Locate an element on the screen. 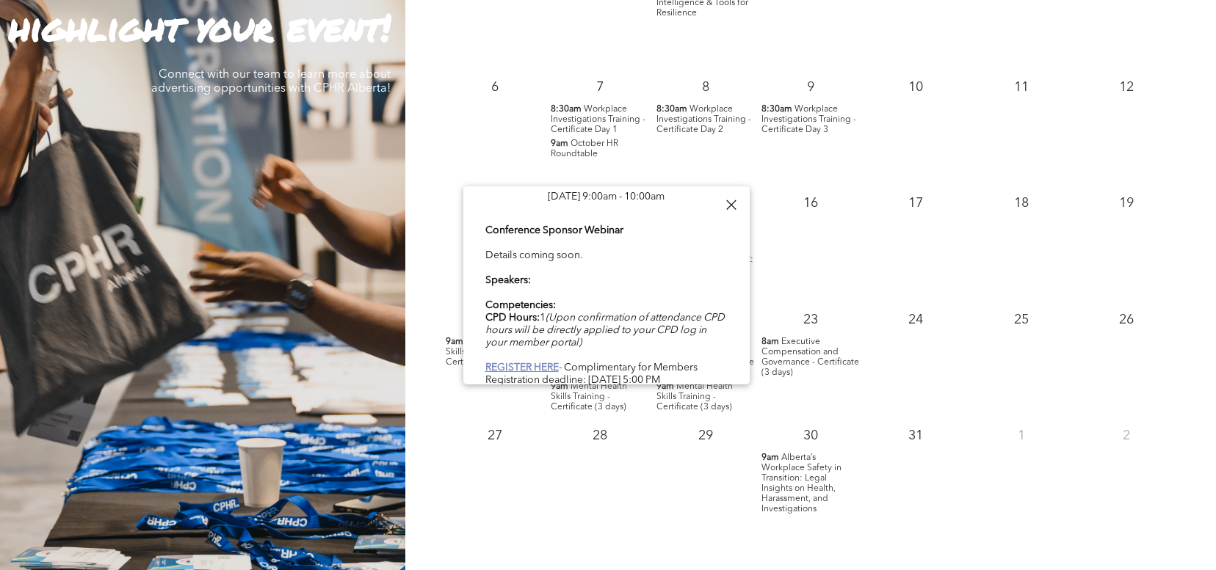  p: 23 is located at coordinates (810, 320).